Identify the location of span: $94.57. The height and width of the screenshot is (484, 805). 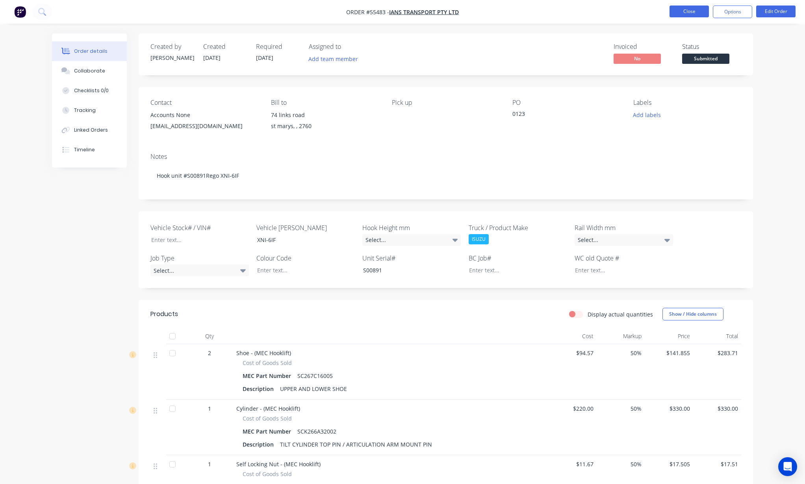
(573, 353).